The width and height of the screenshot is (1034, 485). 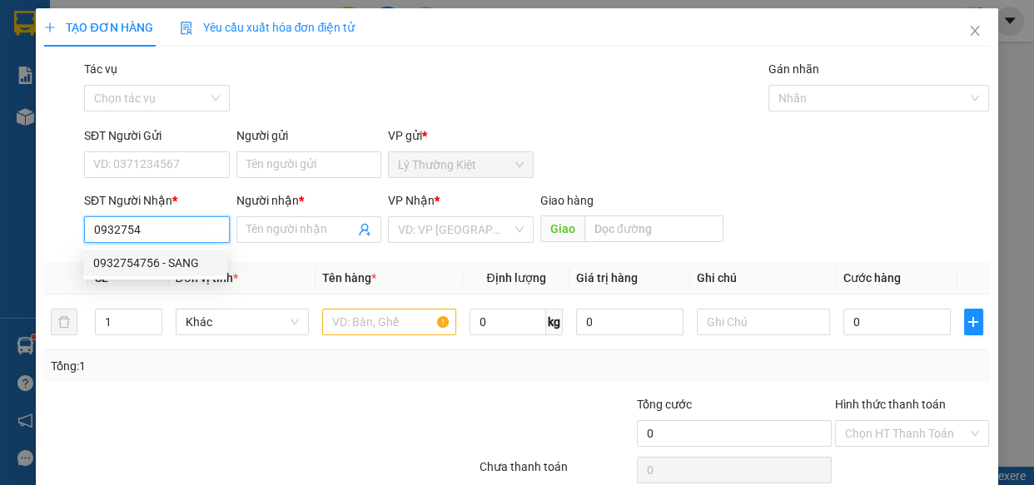 I want to click on span: close, so click(x=974, y=31).